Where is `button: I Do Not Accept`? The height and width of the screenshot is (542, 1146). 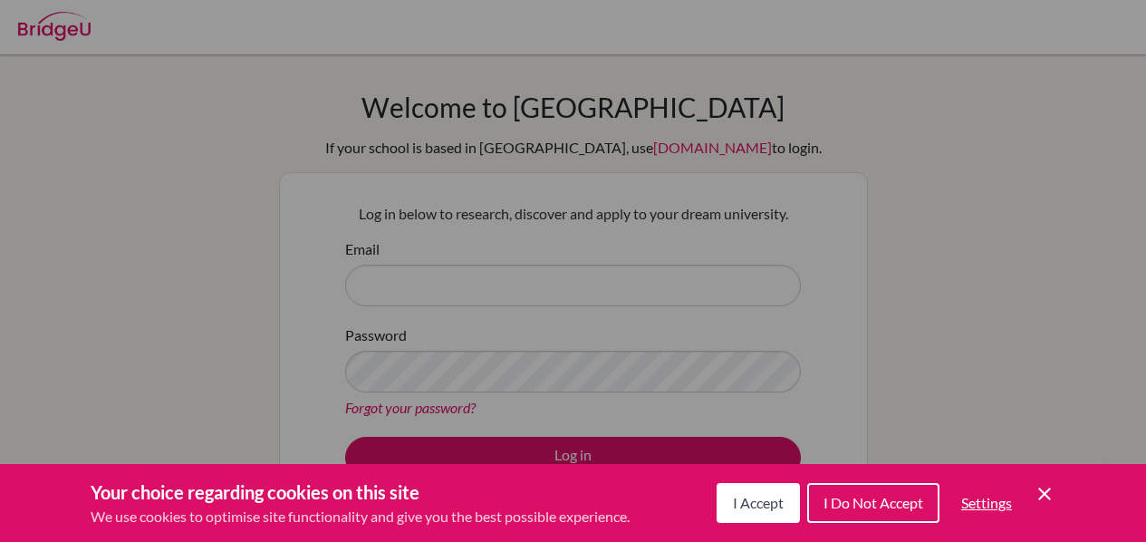
button: I Do Not Accept is located at coordinates (873, 503).